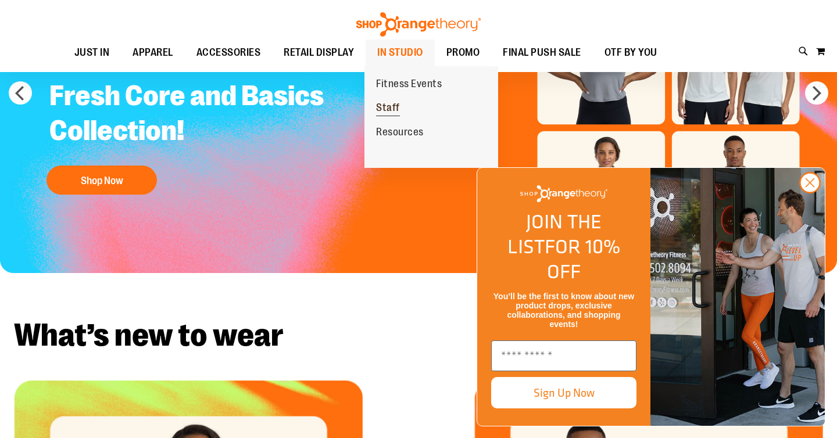  Describe the element at coordinates (388, 108) in the screenshot. I see `a: Staff` at that location.